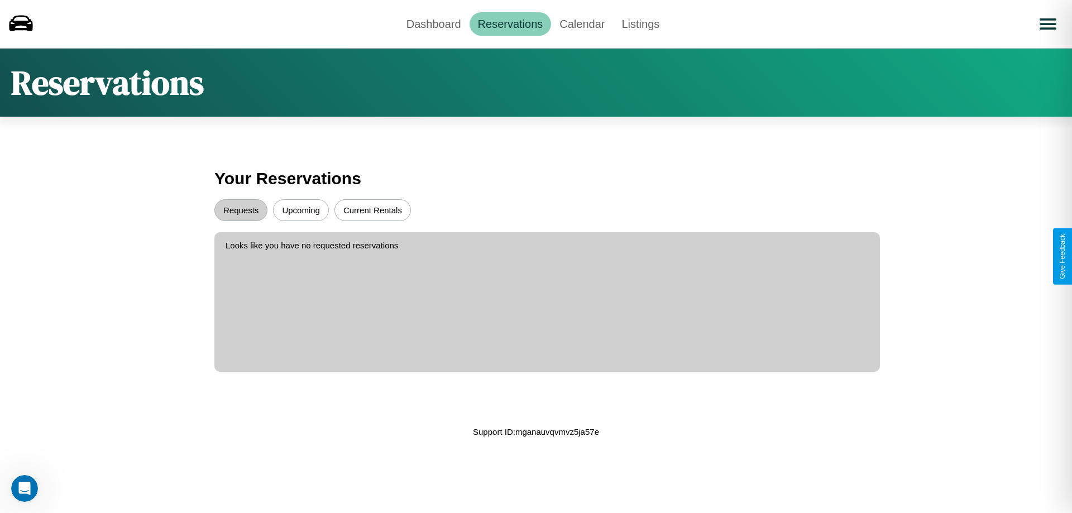 The height and width of the screenshot is (513, 1072). I want to click on button: Current Rentals, so click(373, 210).